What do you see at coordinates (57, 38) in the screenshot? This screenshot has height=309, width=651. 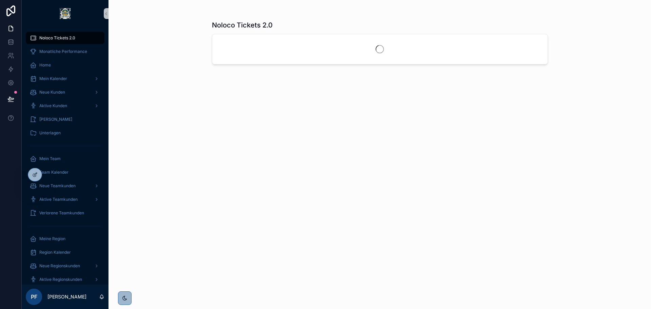 I see `span: Noloco Tickets 2.0` at bounding box center [57, 38].